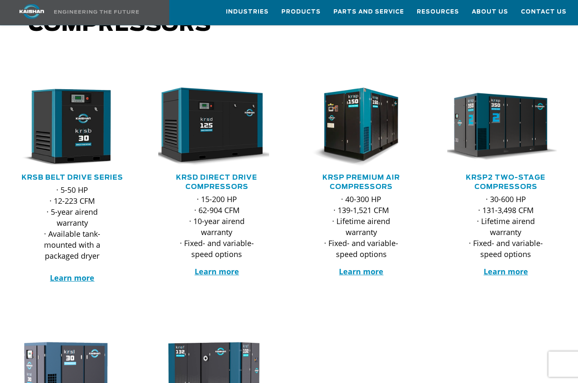 The image size is (578, 383). What do you see at coordinates (506, 183) in the screenshot?
I see `a: KRSP2 Two-Stage Compressors` at bounding box center [506, 183].